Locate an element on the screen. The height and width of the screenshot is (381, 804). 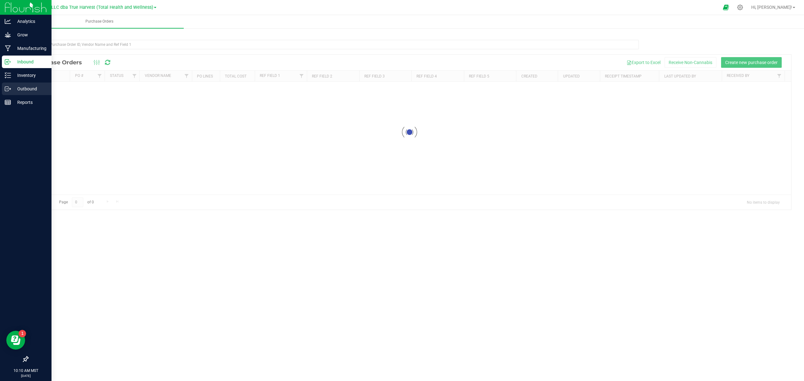
inline-svg: Reports is located at coordinates (8, 102).